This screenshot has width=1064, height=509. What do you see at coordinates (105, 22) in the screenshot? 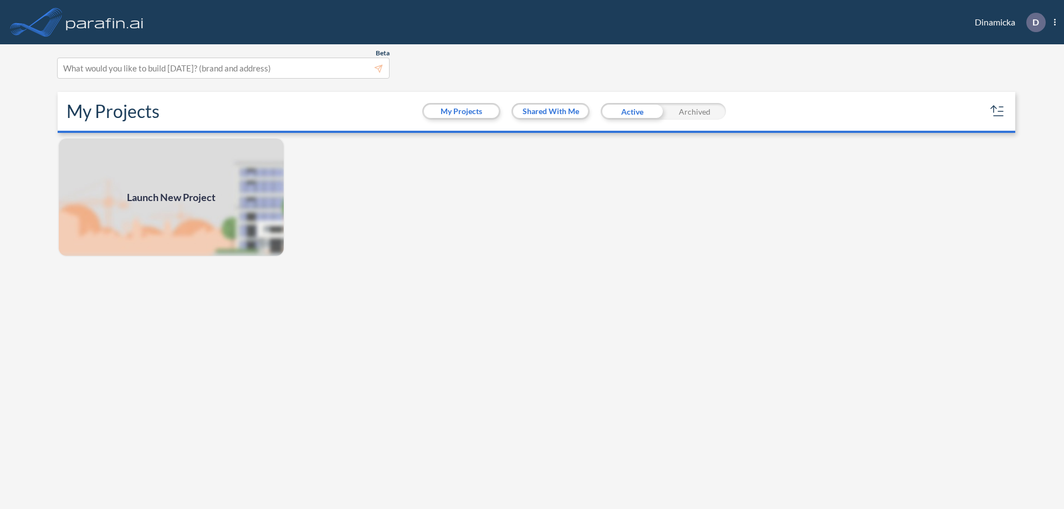
I see `img: logo` at bounding box center [105, 22].